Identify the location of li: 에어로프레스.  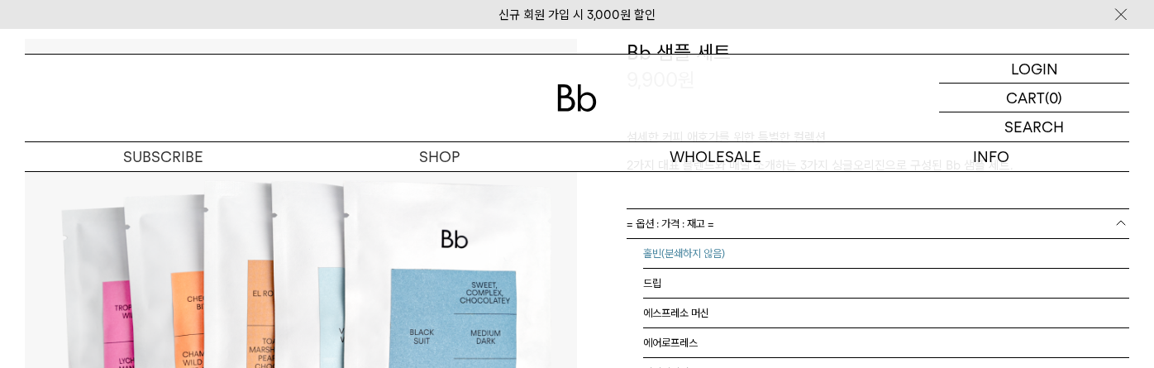
(886, 343).